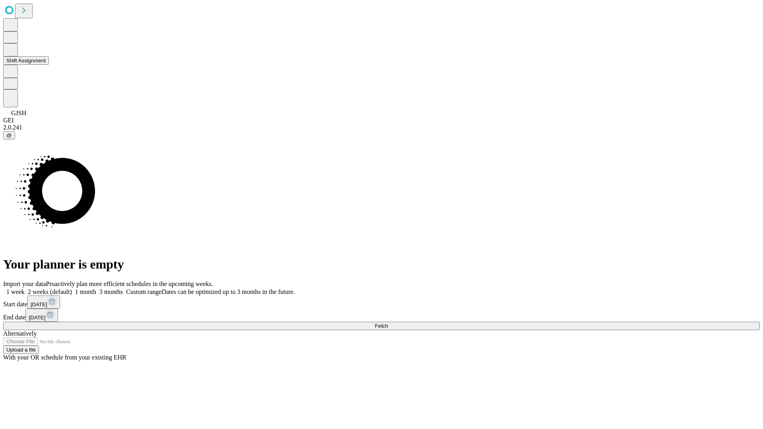 The width and height of the screenshot is (763, 429). Describe the element at coordinates (21, 350) in the screenshot. I see `button: Upload a file` at that location.